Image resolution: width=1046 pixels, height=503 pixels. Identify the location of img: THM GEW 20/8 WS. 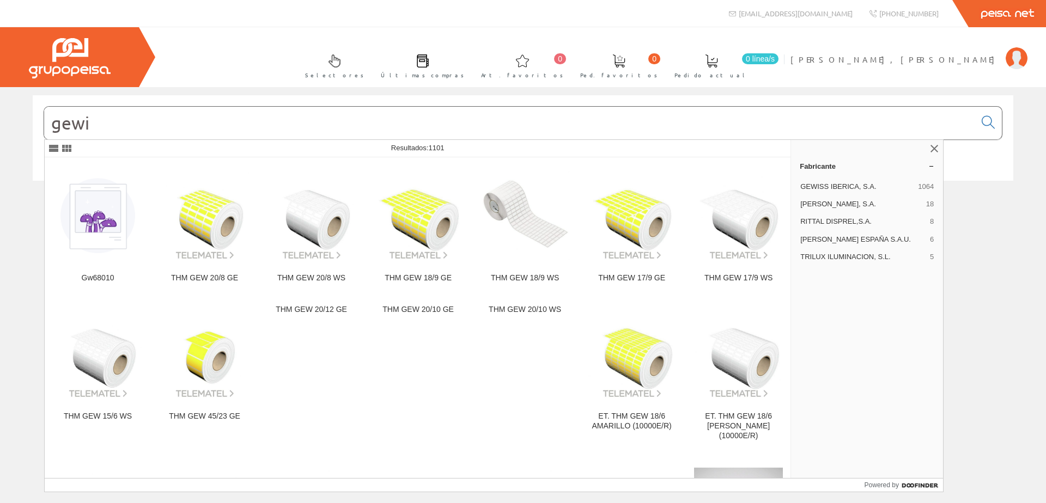
(311, 215).